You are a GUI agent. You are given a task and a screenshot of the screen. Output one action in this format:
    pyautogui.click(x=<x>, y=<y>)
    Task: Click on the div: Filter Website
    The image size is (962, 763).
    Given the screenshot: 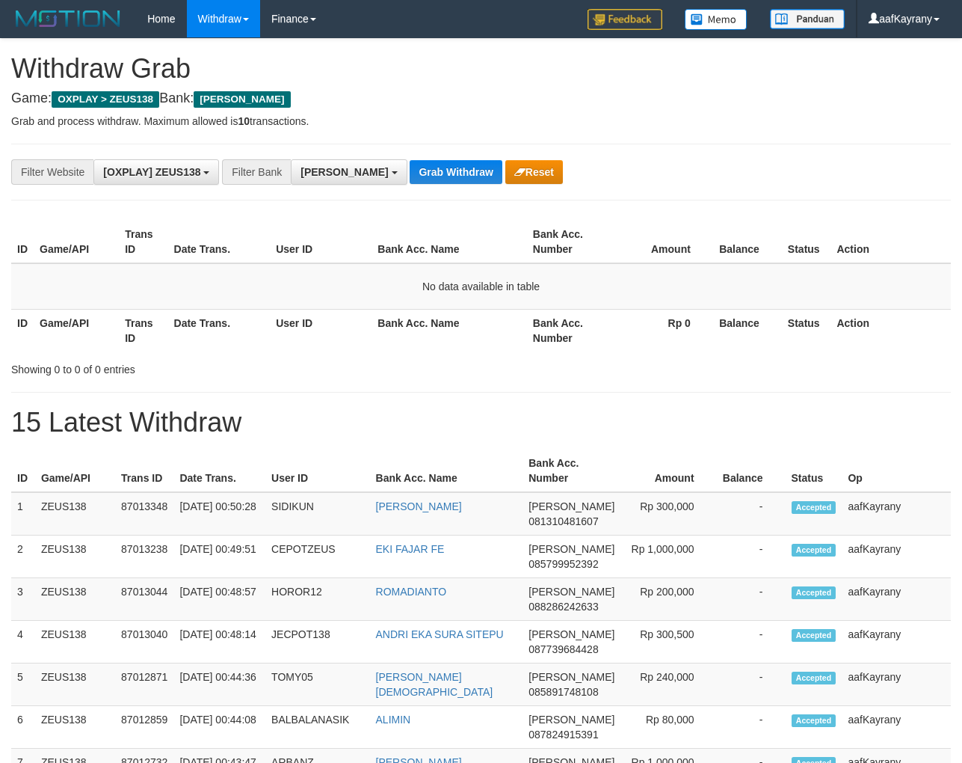 What is the action you would take?
    pyautogui.click(x=52, y=172)
    